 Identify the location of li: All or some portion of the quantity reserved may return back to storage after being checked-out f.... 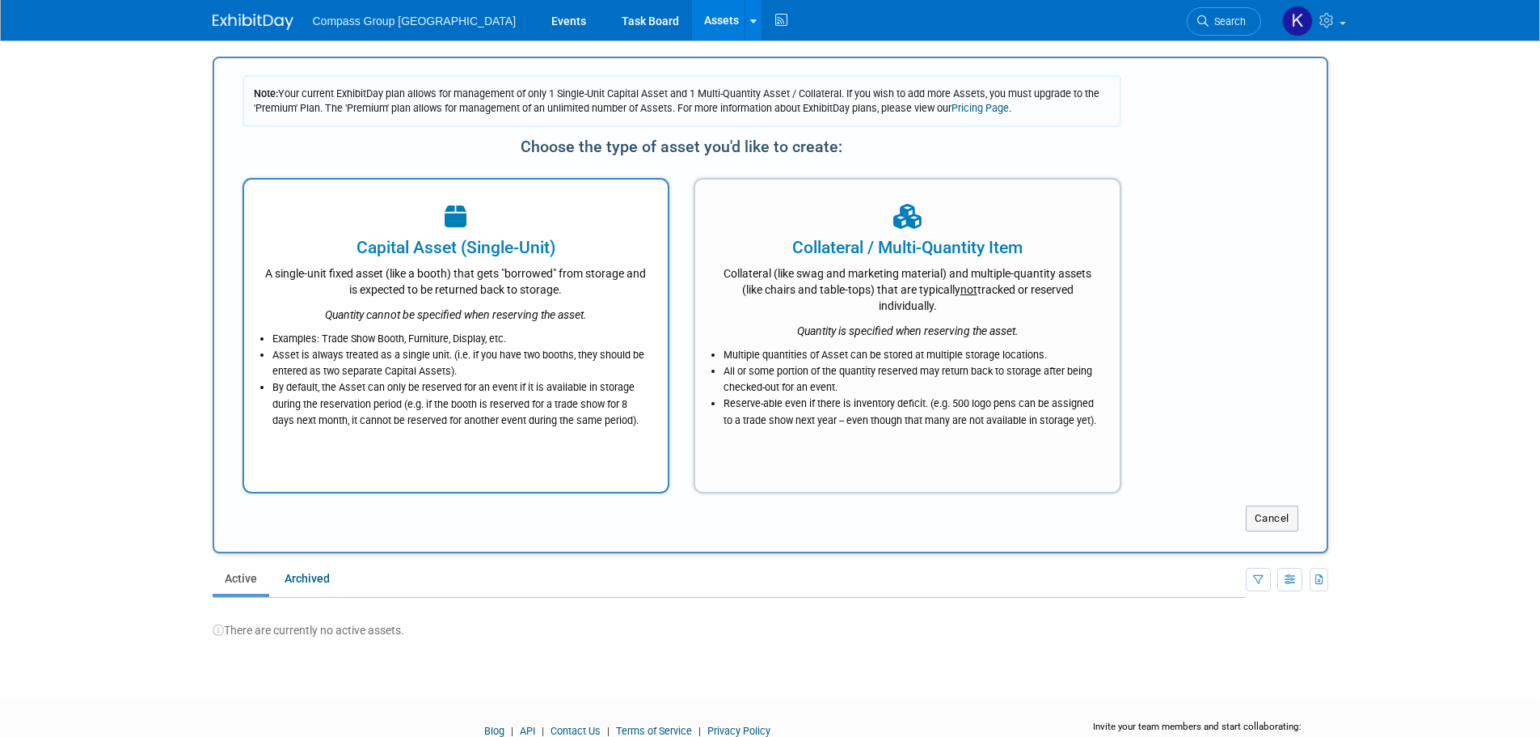
(911, 379).